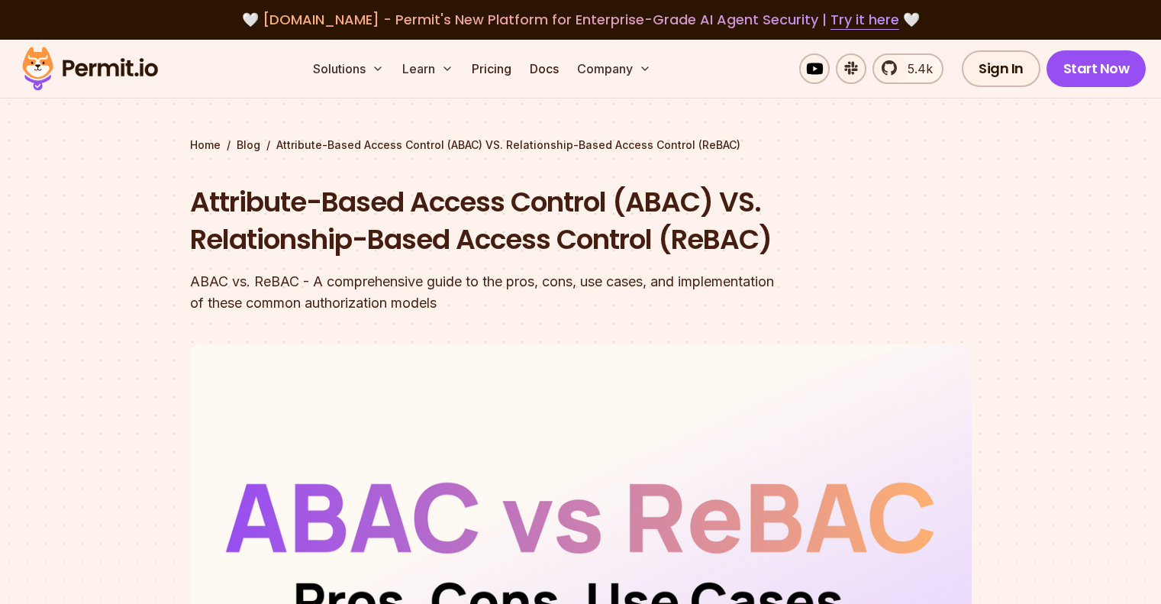  I want to click on div: ABAC vs. ReBAC - A comprehensive guide to the pros, cons, use cases, and implementation of these ..., so click(483, 292).